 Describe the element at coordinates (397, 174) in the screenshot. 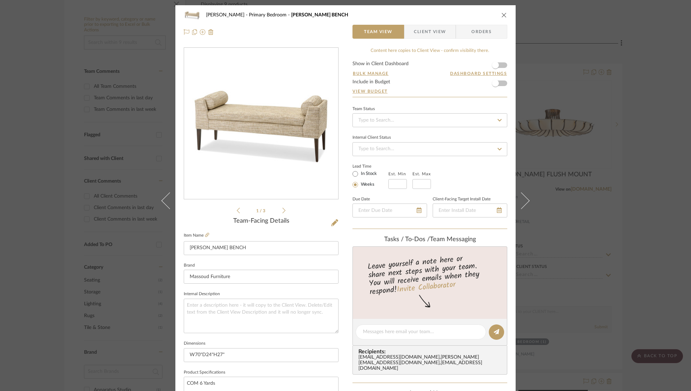

I see `label: Est. Min` at that location.